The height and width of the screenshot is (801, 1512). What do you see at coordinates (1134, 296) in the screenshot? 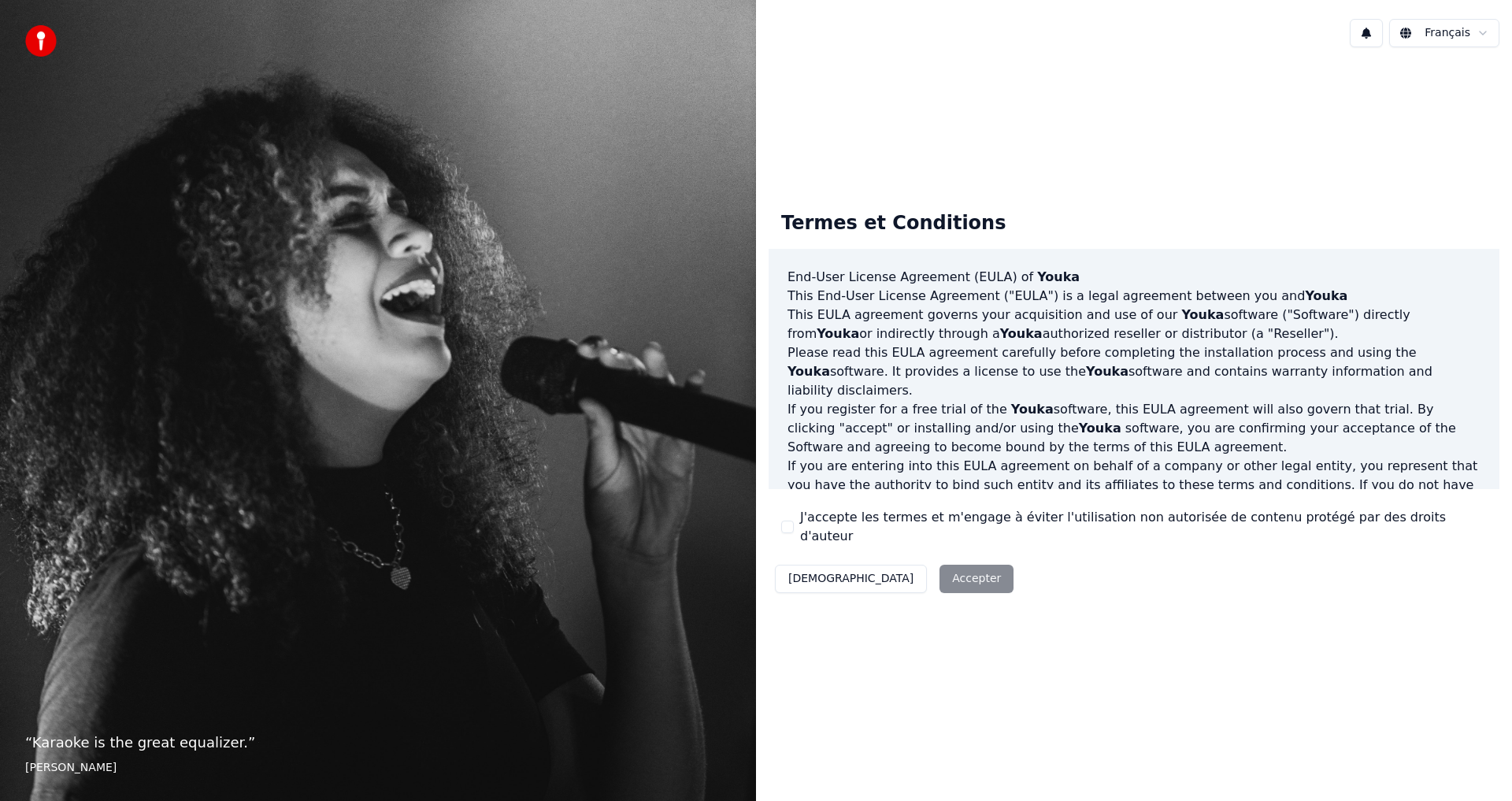
I see `p: This End-User License Agreement ("EULA") is a legal agreement between you and` at bounding box center [1134, 296].